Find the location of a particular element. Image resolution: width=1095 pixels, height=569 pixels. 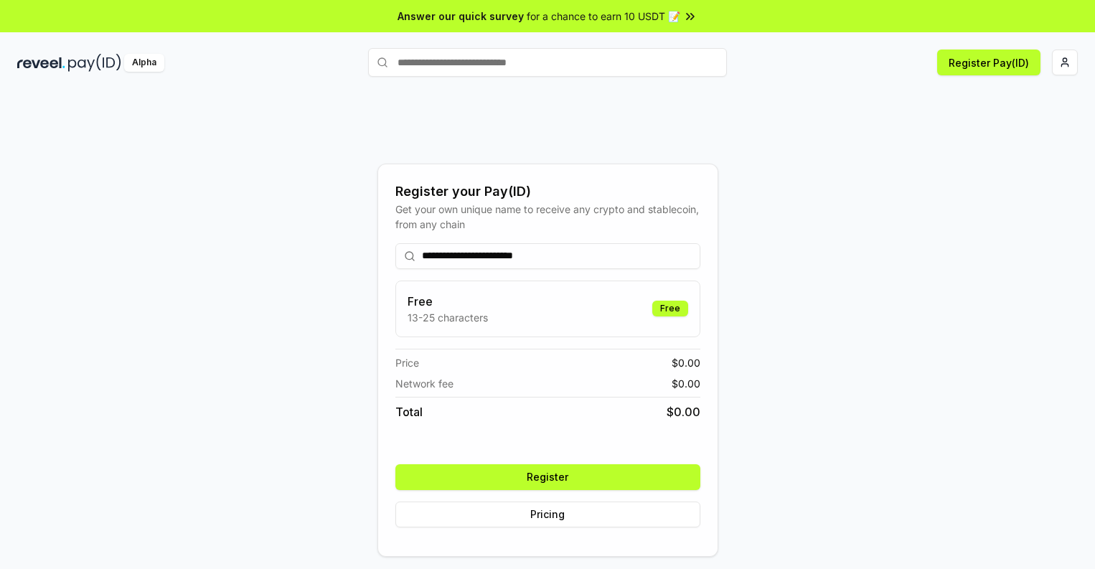

h3: Free is located at coordinates (448, 302).